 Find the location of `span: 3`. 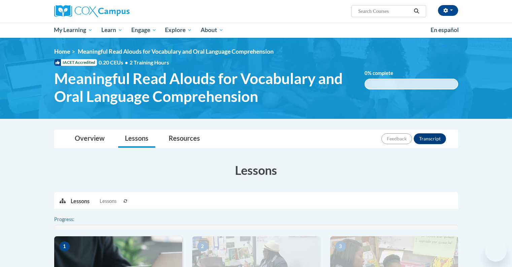

span: 3 is located at coordinates (341, 246).